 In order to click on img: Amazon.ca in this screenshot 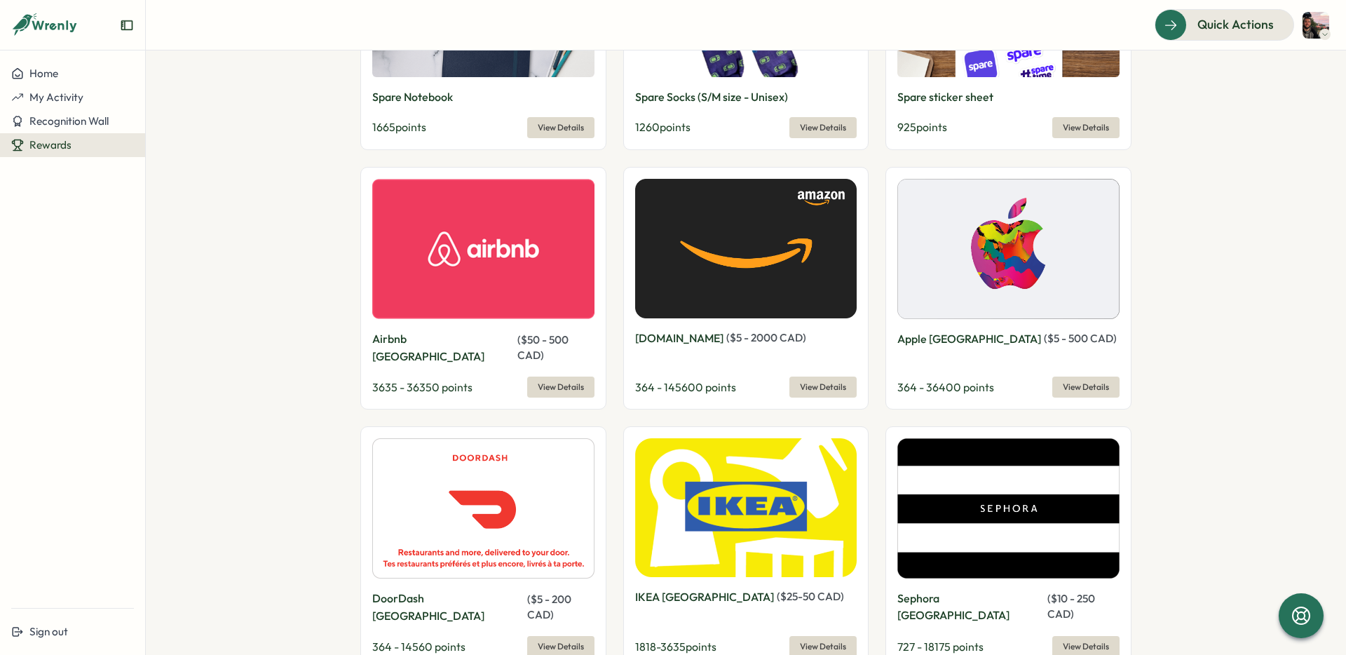, I will do `click(746, 248)`.